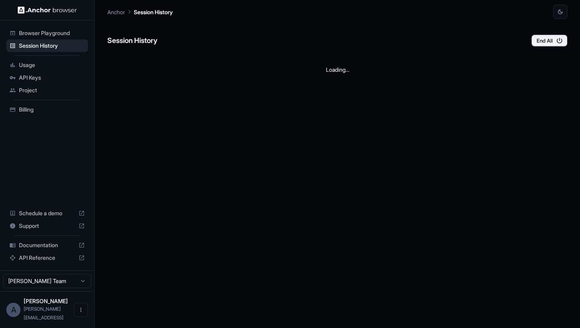 This screenshot has width=580, height=328. Describe the element at coordinates (81, 310) in the screenshot. I see `button: Open menu` at that location.